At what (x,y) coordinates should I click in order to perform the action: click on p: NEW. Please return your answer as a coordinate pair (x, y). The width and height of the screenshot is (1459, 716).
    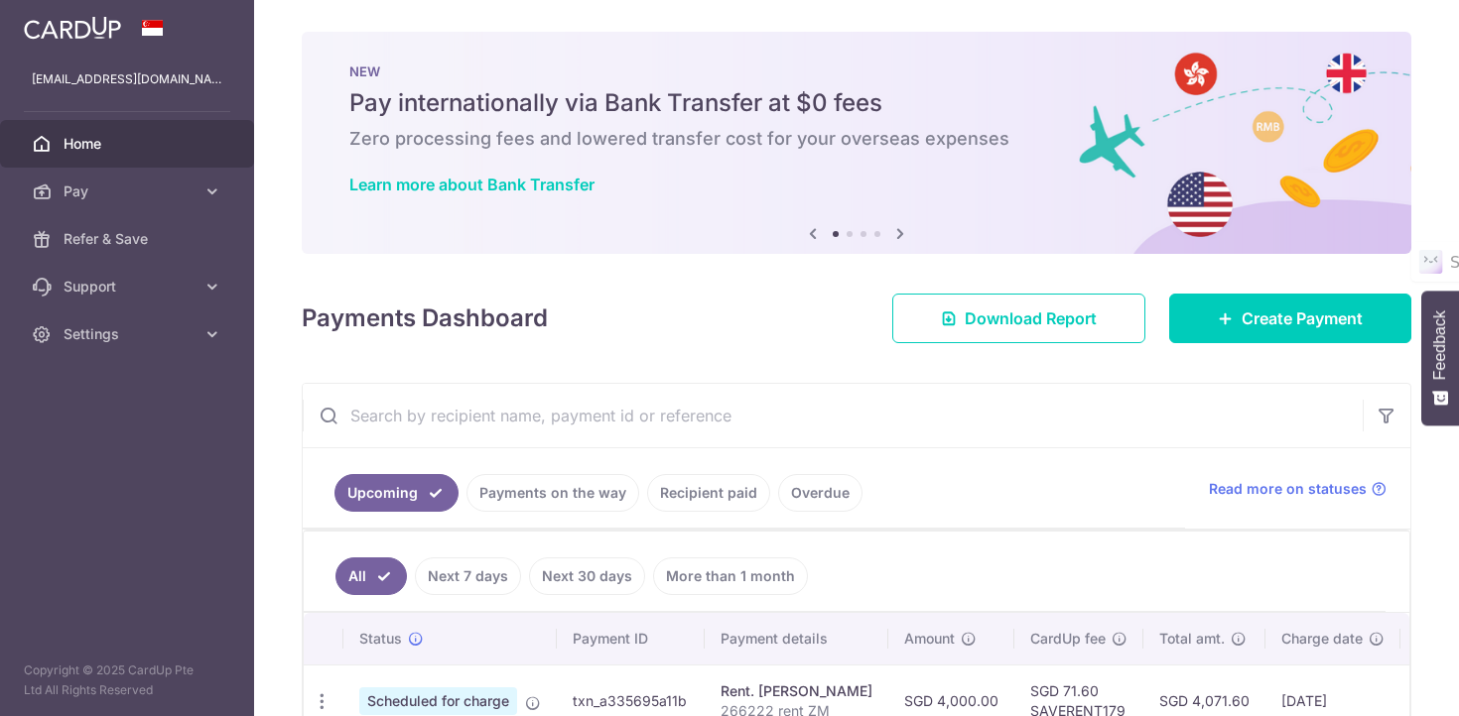
    Looking at the image, I should click on (856, 71).